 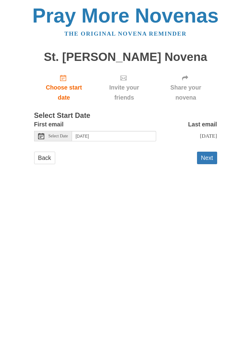 I want to click on button: Next, so click(x=207, y=158).